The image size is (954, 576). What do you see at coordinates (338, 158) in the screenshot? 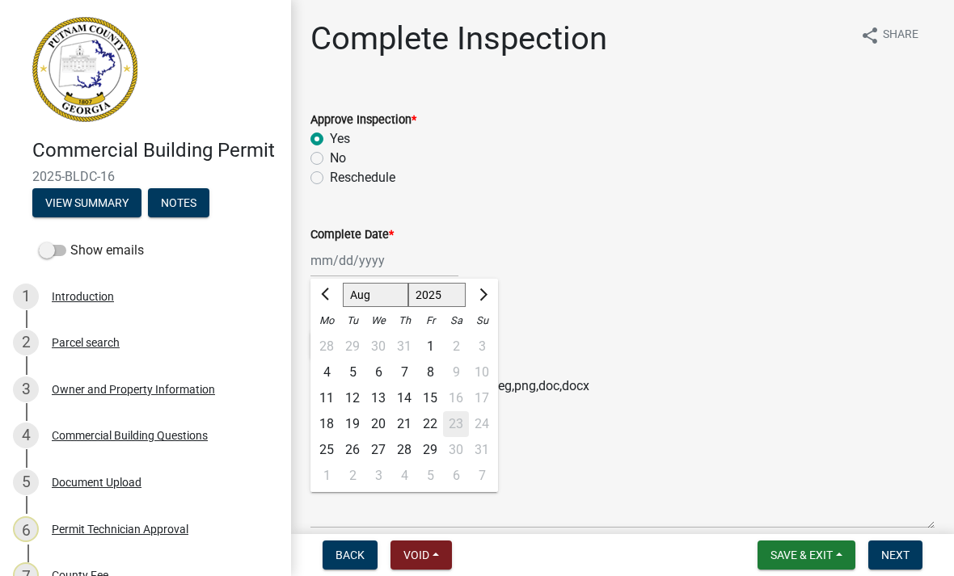
I see `label: No` at bounding box center [338, 158].